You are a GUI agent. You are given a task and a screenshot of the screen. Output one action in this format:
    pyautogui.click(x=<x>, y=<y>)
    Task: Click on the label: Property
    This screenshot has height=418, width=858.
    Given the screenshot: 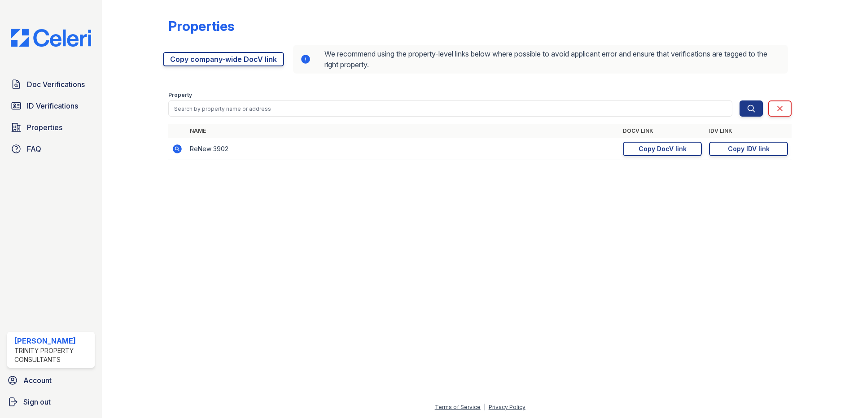 What is the action you would take?
    pyautogui.click(x=180, y=95)
    